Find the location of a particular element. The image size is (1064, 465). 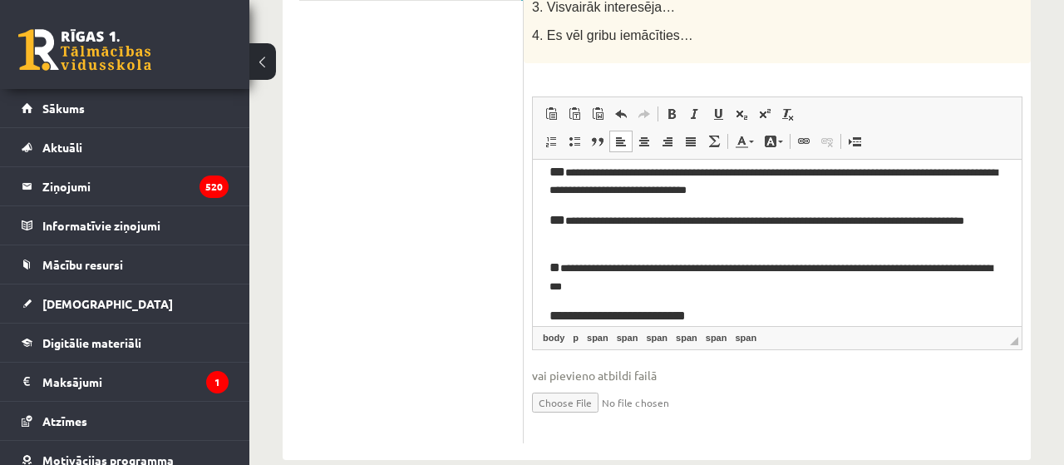

span: Digitālie materiāli is located at coordinates (91, 343).